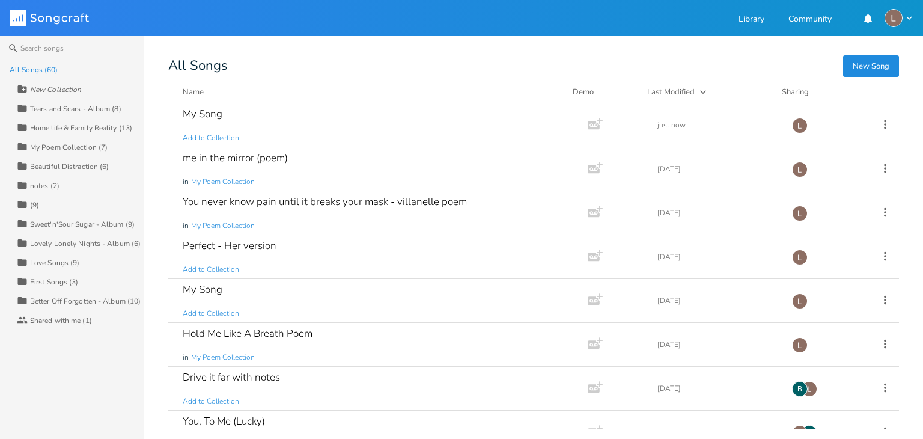 The width and height of the screenshot is (923, 439). Describe the element at coordinates (70, 166) in the screenshot. I see `div: Beautiful Distraction (6)` at that location.